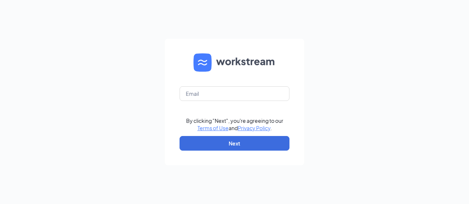 The width and height of the screenshot is (469, 204). What do you see at coordinates (213, 128) in the screenshot?
I see `a: Terms of Use` at bounding box center [213, 128].